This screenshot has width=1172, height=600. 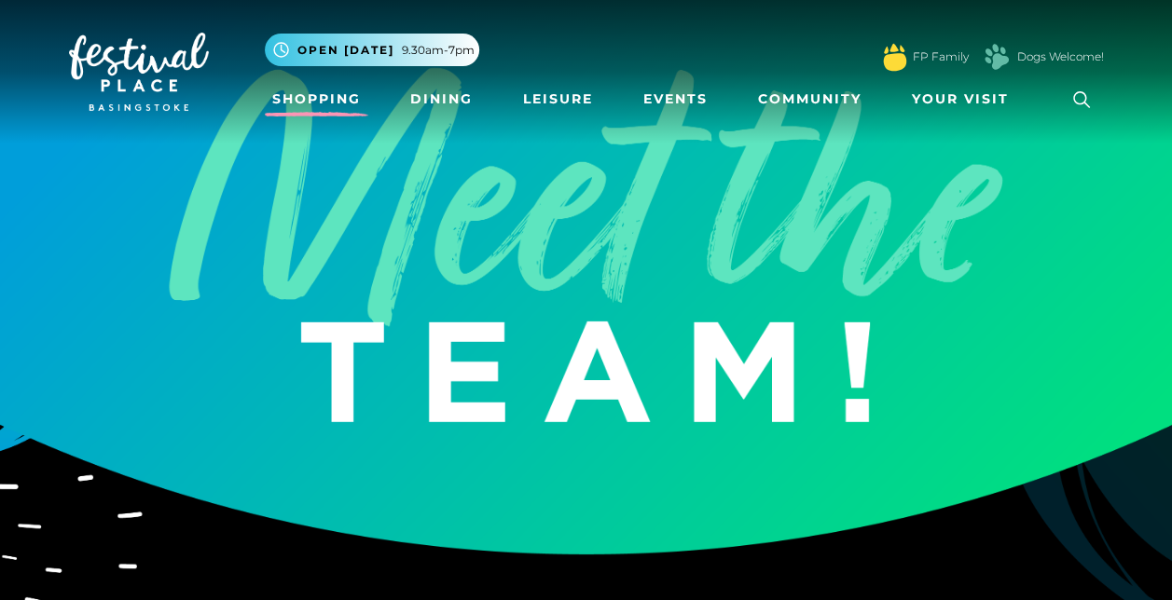 I want to click on a: Community, so click(x=809, y=99).